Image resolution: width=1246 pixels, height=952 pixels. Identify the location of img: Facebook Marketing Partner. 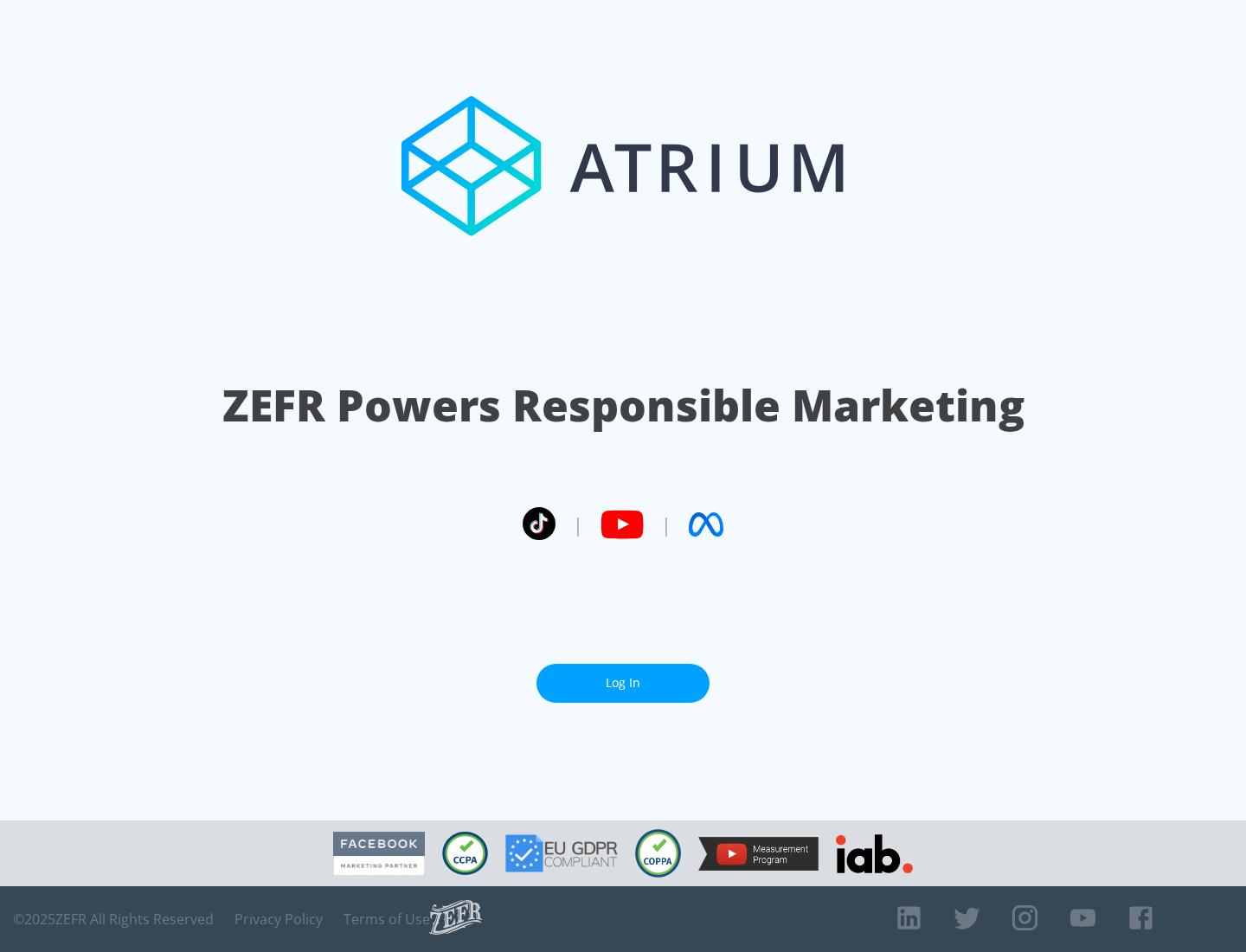
(379, 853).